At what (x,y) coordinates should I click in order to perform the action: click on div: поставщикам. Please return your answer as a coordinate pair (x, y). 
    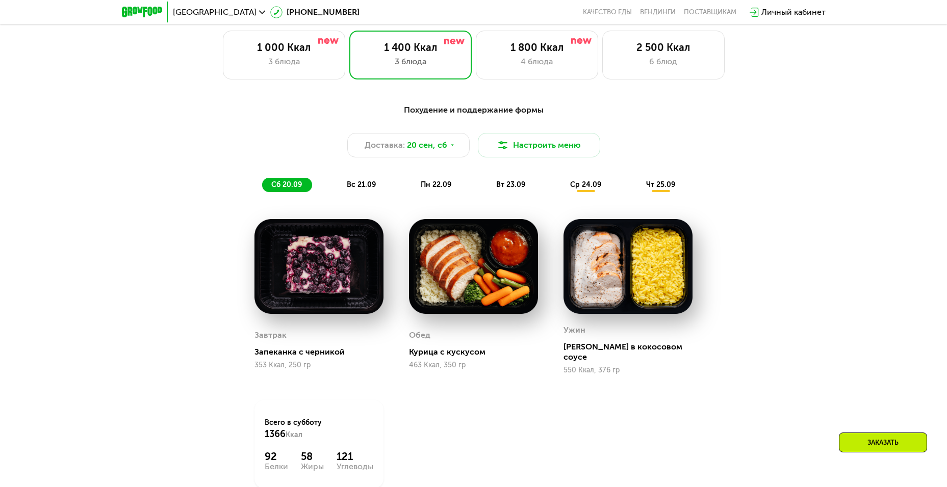
    Looking at the image, I should click on (710, 12).